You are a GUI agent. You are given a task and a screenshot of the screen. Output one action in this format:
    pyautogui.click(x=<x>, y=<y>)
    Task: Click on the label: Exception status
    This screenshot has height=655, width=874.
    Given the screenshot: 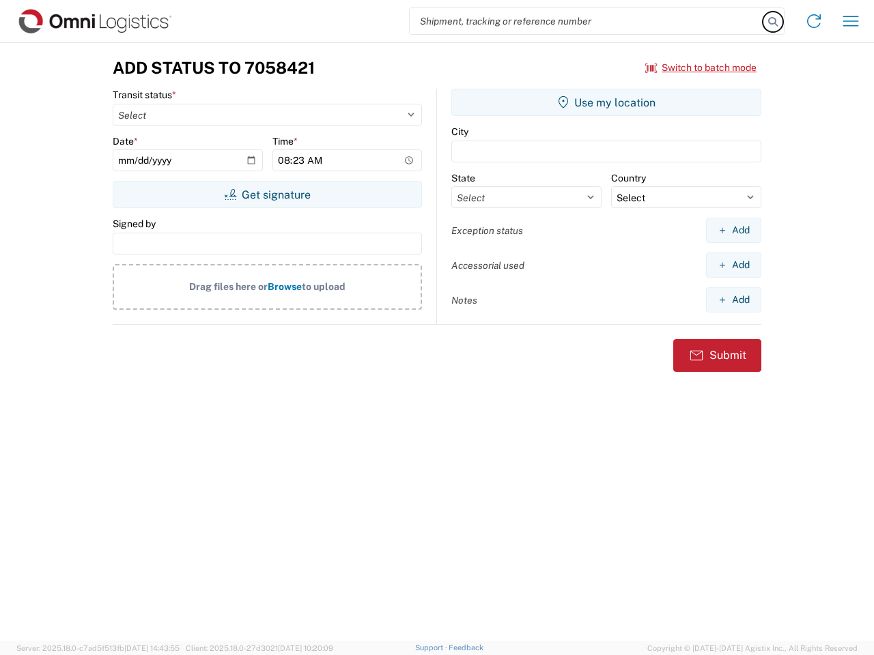 What is the action you would take?
    pyautogui.click(x=487, y=231)
    